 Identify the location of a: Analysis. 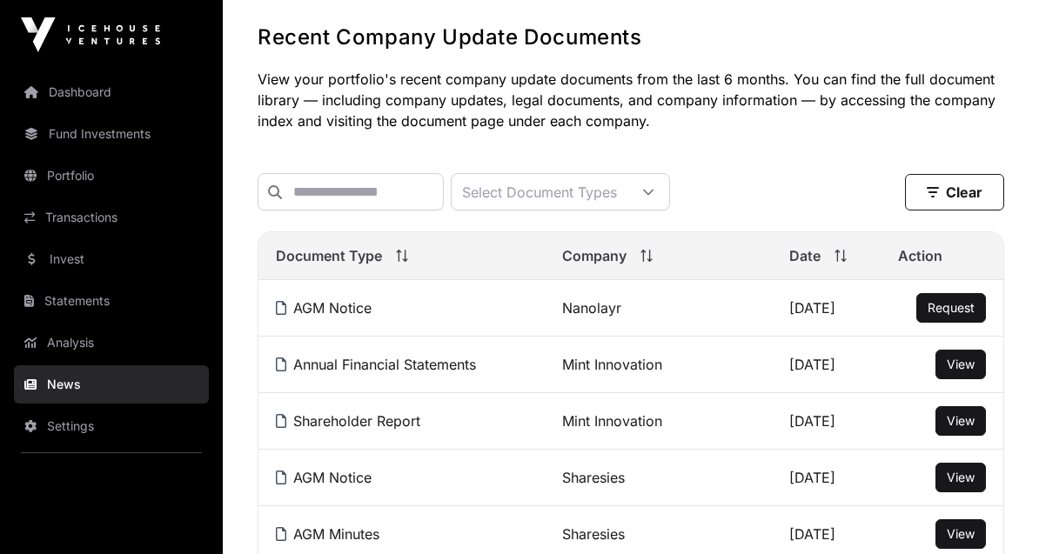
(111, 343).